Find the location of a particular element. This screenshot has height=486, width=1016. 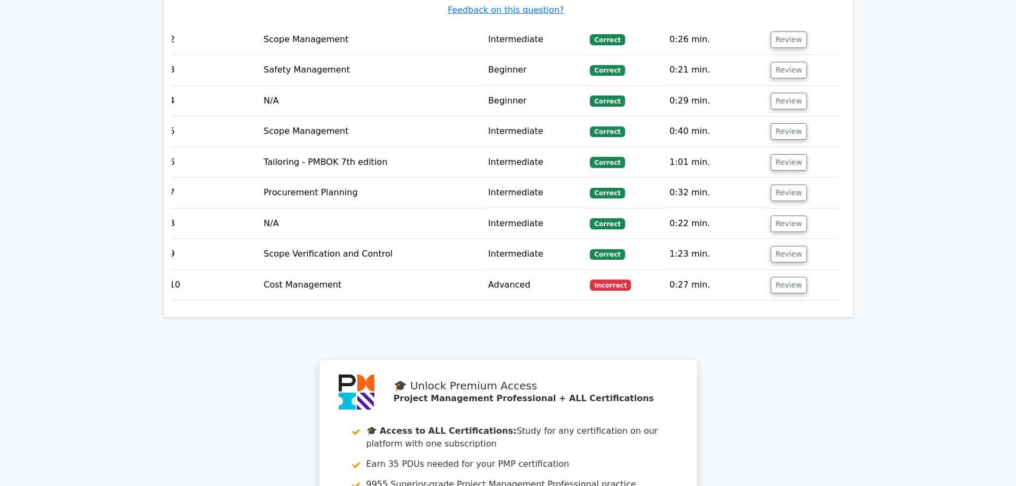

td: 1:01 min. is located at coordinates (715, 162).